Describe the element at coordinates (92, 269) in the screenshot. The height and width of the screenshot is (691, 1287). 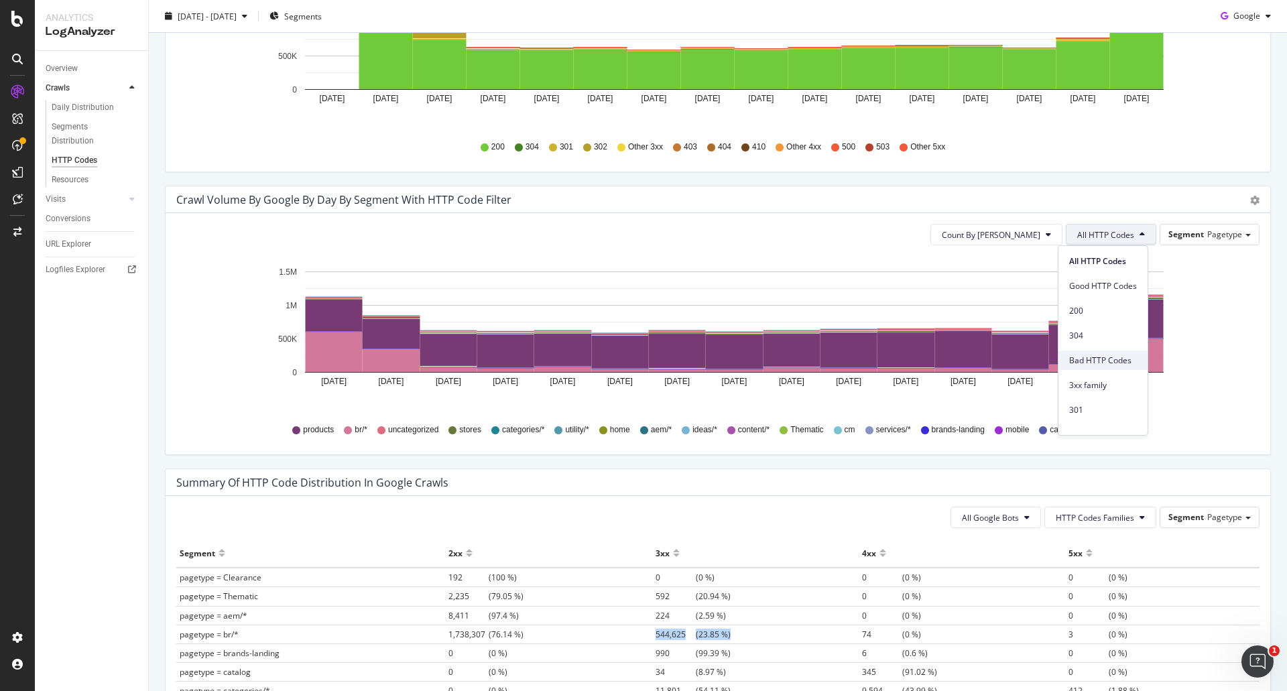
I see `a: Logfiles Explorer` at that location.